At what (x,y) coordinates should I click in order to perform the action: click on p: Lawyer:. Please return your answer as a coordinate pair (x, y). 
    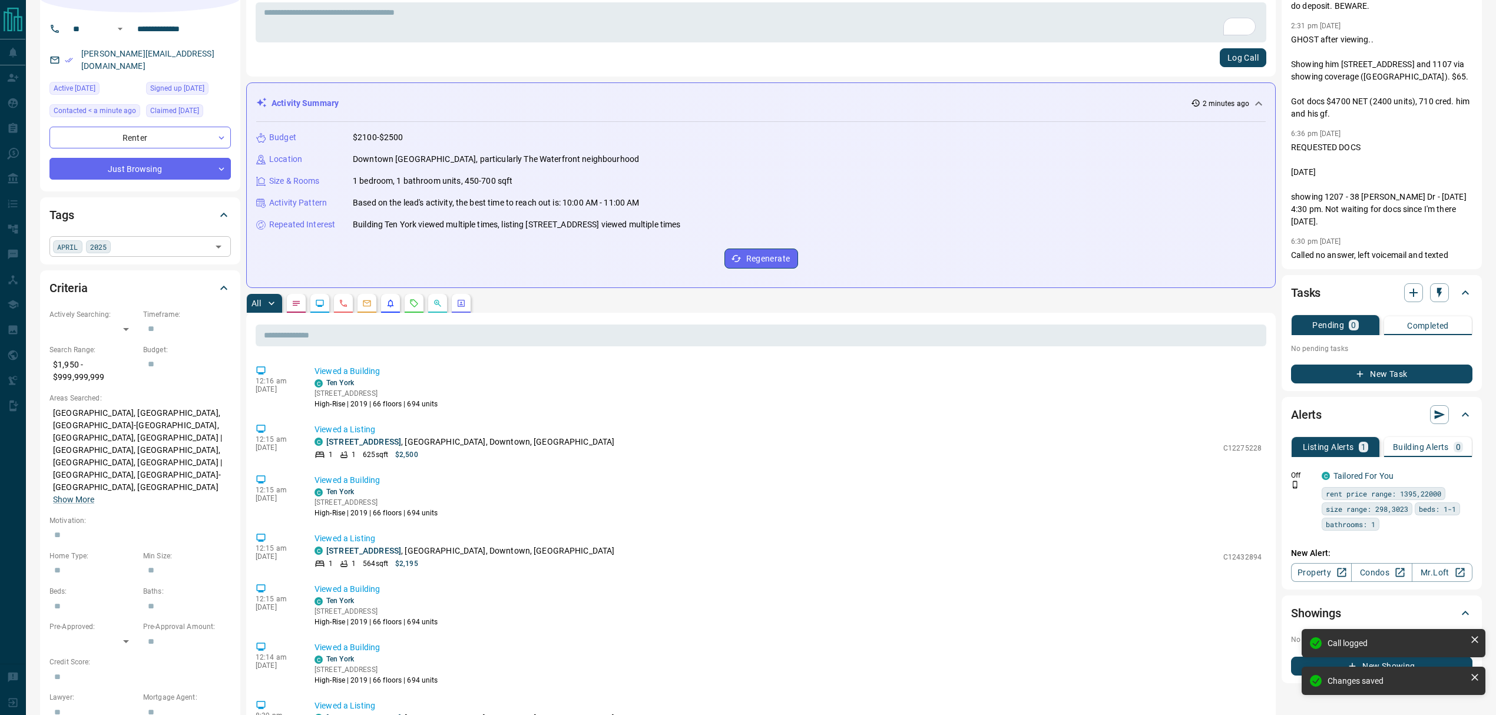
    Looking at the image, I should click on (93, 697).